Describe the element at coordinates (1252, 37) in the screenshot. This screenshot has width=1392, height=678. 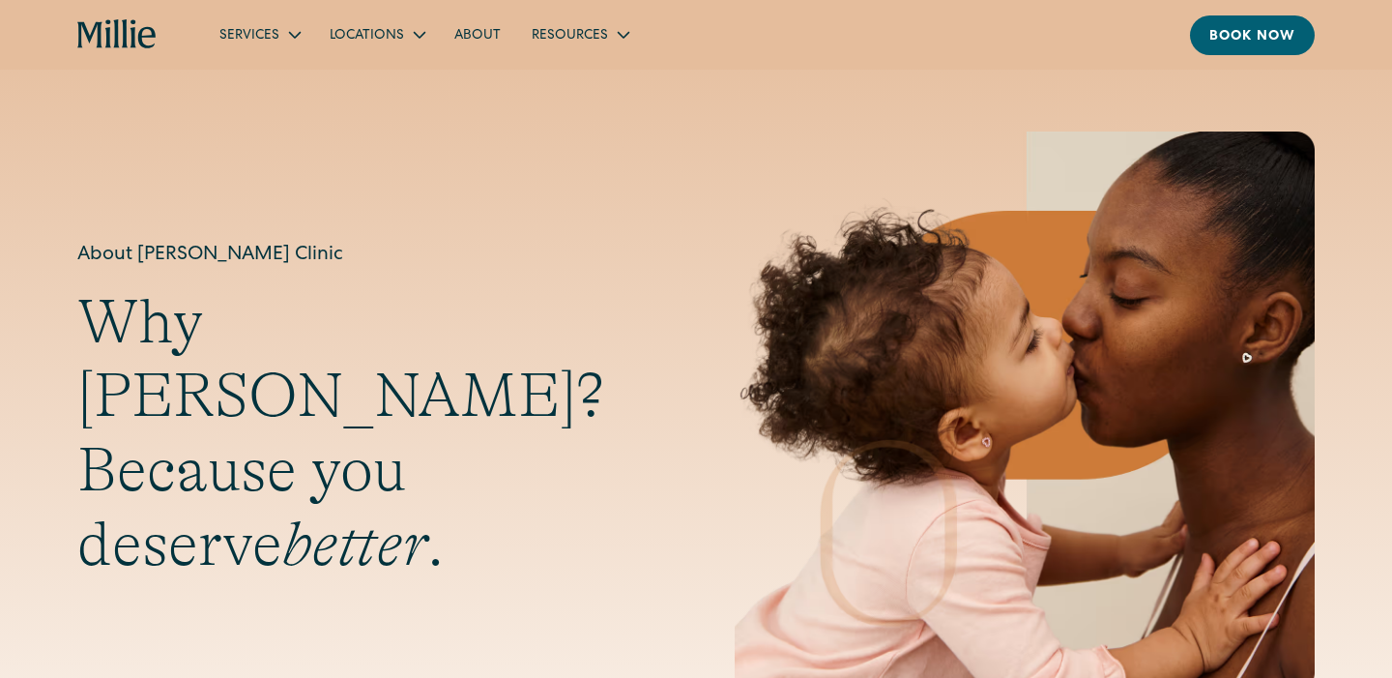
I see `div: Book now` at that location.